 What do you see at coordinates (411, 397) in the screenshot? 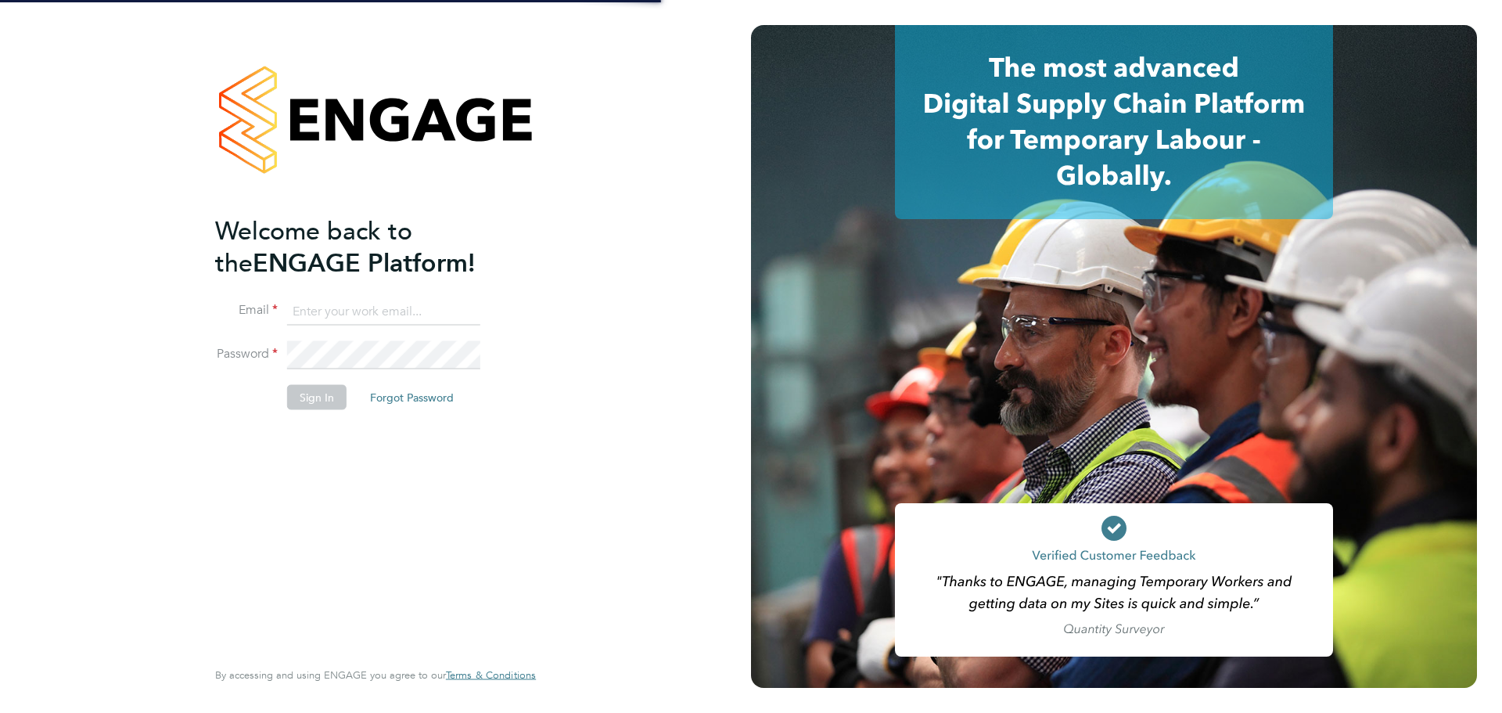
I see `button: Forgot Password` at bounding box center [411, 397].